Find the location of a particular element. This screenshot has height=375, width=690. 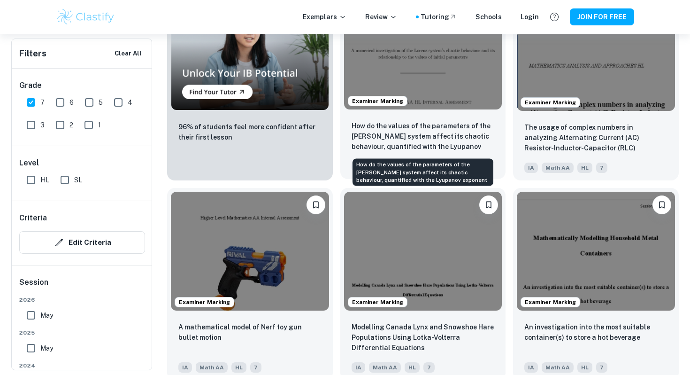

h6: Session is located at coordinates (82, 286).